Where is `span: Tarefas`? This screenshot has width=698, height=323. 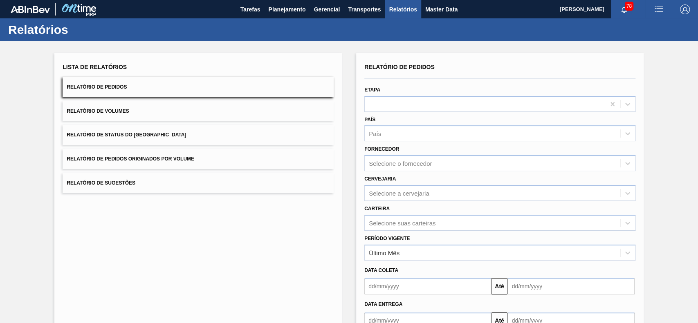 span: Tarefas is located at coordinates (250, 9).